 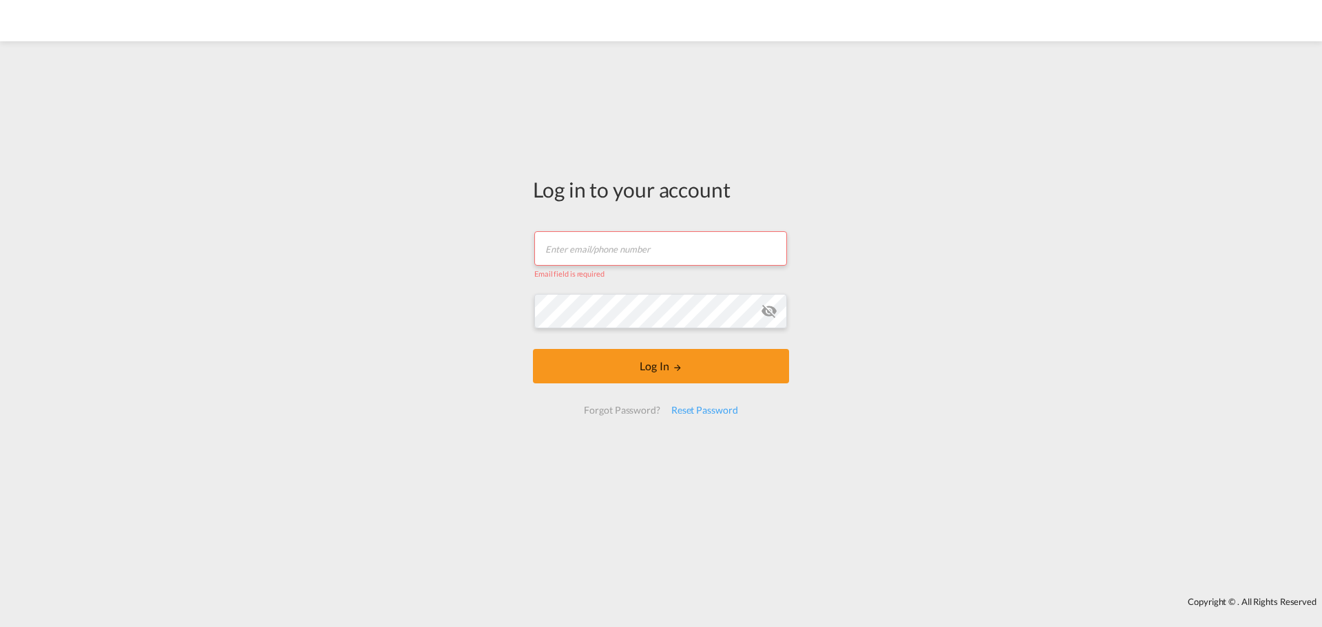 What do you see at coordinates (704, 410) in the screenshot?
I see `div: Reset Password` at bounding box center [704, 410].